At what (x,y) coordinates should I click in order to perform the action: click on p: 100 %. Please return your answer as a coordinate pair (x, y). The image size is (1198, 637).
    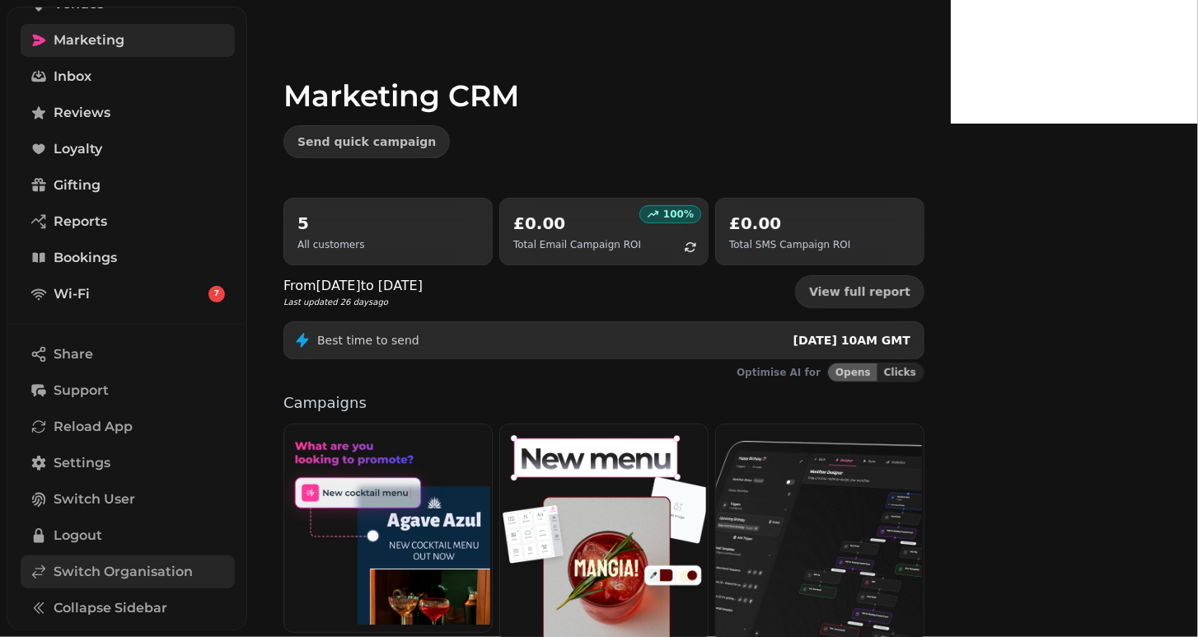
    Looking at the image, I should click on (678, 214).